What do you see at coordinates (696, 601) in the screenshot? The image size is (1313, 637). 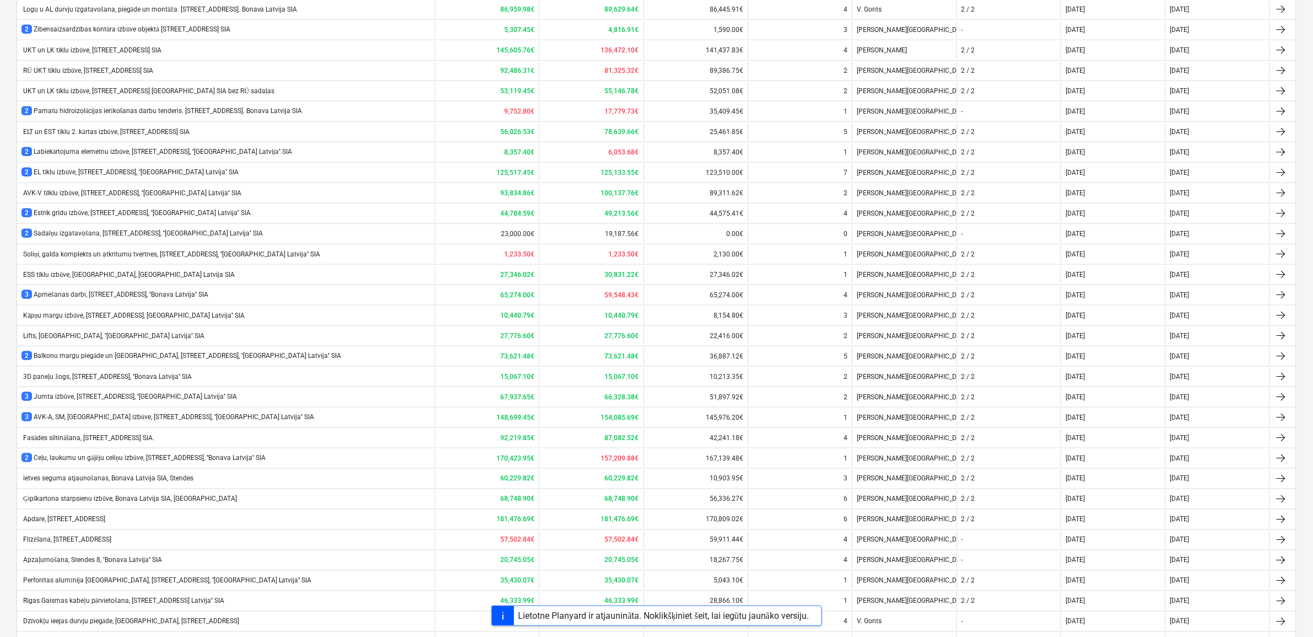 I see `div: 28,866.10€` at bounding box center [696, 601].